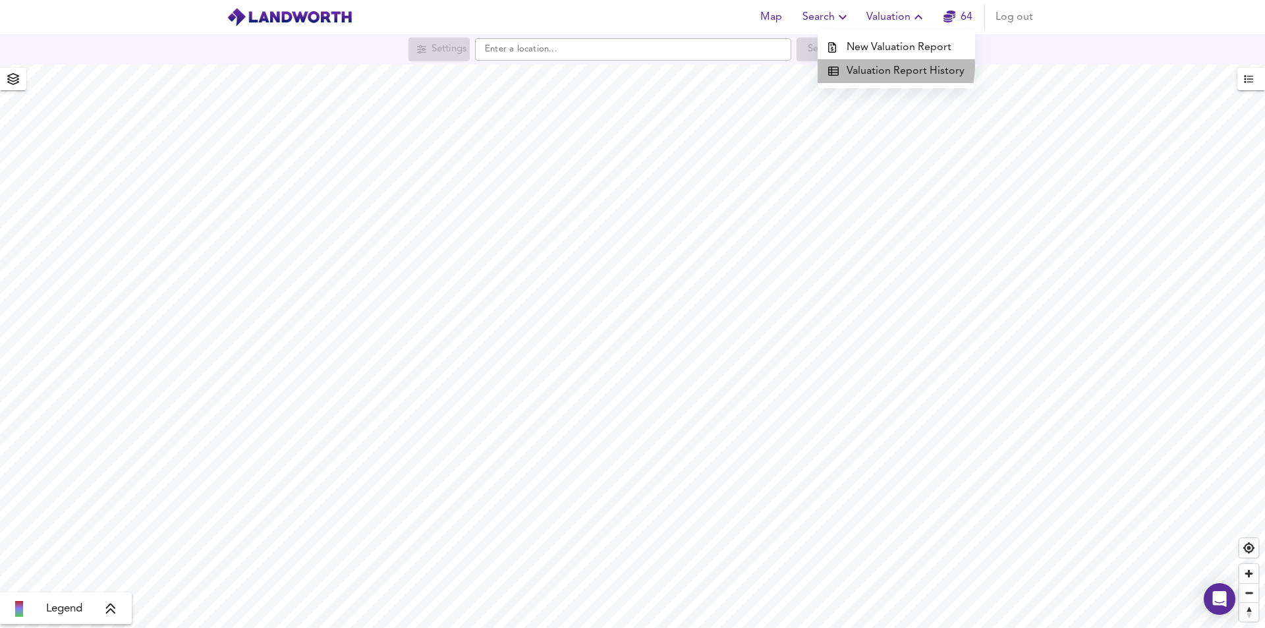  I want to click on button: Valuation, so click(896, 17).